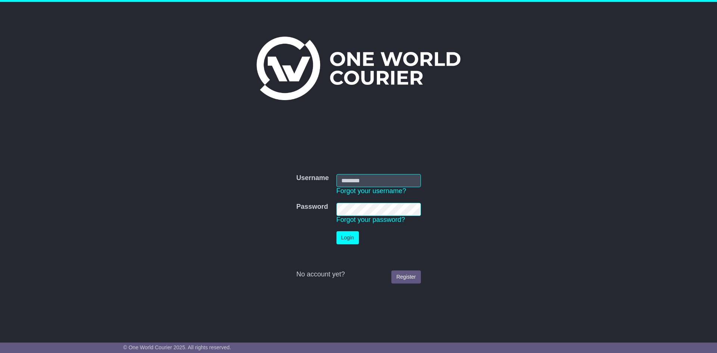  I want to click on a: Register, so click(406, 277).